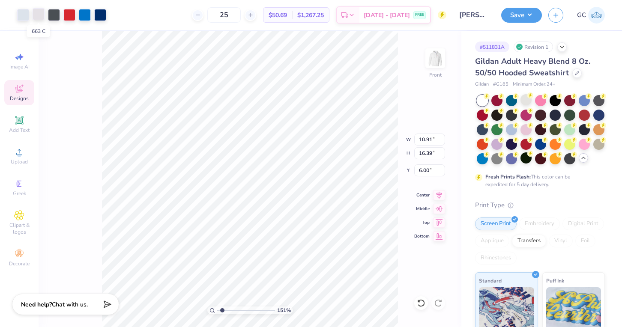 This screenshot has width=622, height=327. Describe the element at coordinates (534, 84) in the screenshot. I see `span: Minimum Order: 24 +` at that location.